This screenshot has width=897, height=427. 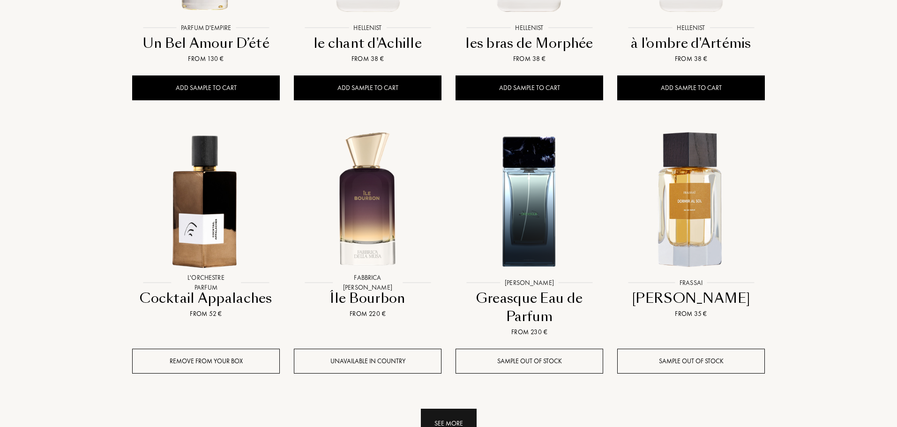 I want to click on div: From 52 €, so click(x=206, y=314).